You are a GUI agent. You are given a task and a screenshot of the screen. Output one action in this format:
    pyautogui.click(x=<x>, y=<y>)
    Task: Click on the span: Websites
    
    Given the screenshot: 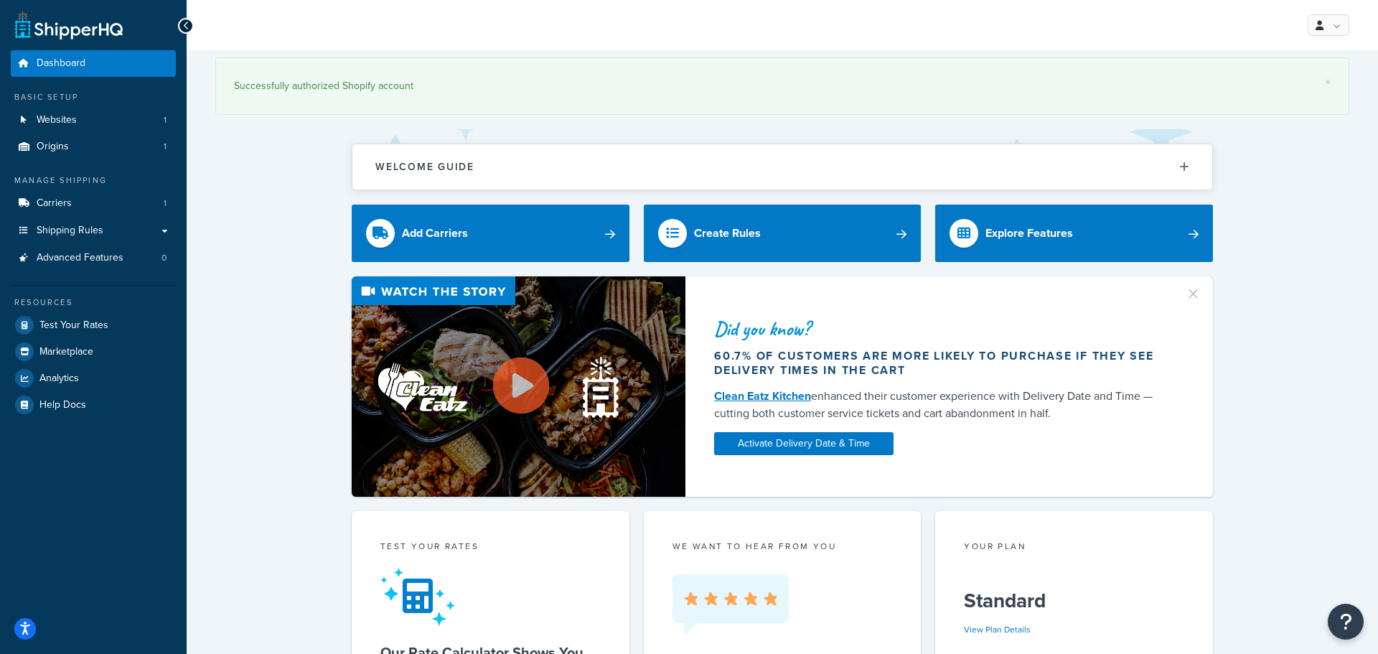 What is the action you would take?
    pyautogui.click(x=57, y=120)
    